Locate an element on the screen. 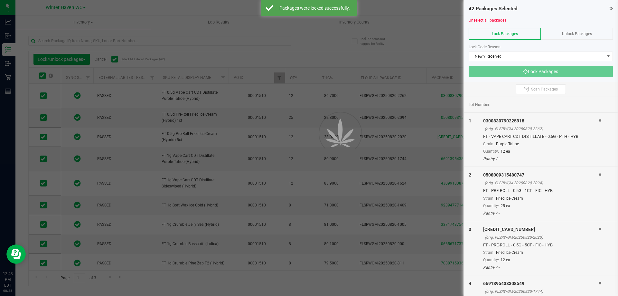 The height and width of the screenshot is (296, 618). div: FT - VAPE CART CDT DISTILLATE - 0.5G - PTH - HYB is located at coordinates (541, 137).